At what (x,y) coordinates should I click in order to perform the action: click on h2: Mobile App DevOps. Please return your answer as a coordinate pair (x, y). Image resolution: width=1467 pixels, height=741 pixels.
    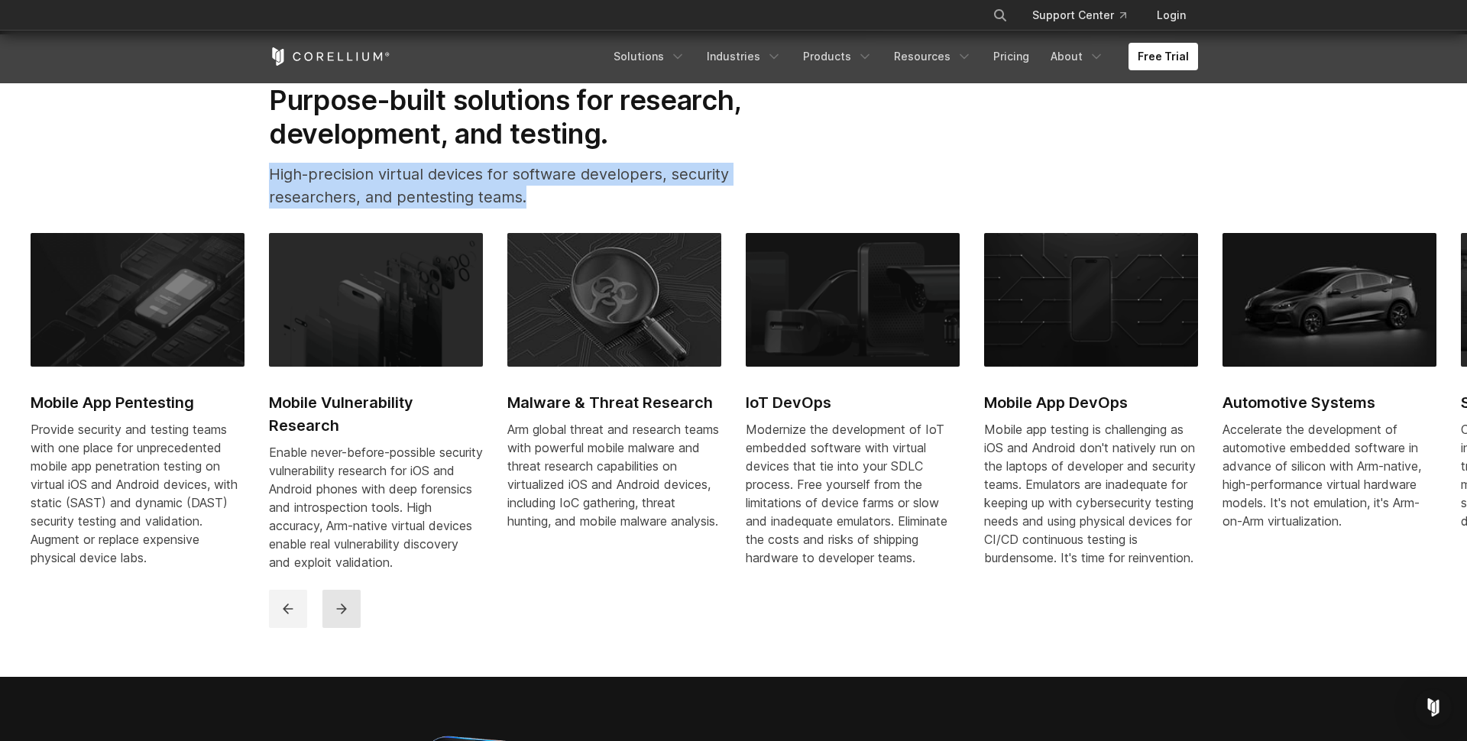
    Looking at the image, I should click on (1091, 403).